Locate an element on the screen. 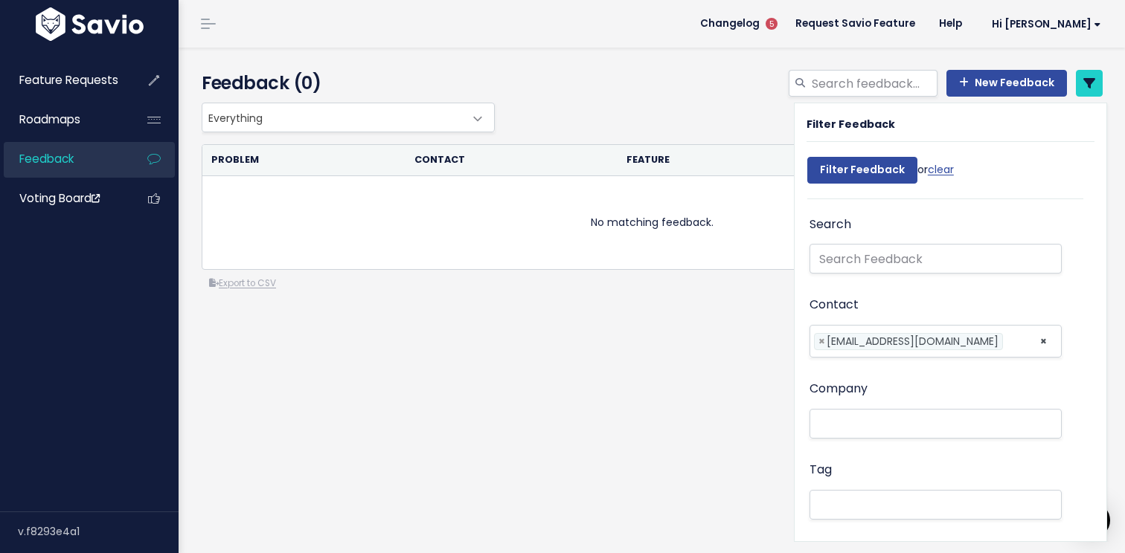 Image resolution: width=1125 pixels, height=553 pixels. strong: Filter Feedback is located at coordinates (850, 124).